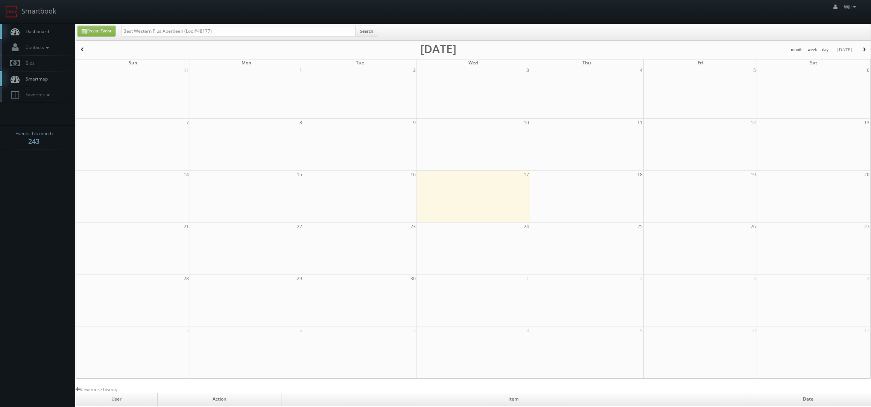 The width and height of the screenshot is (871, 407). I want to click on span: Bids, so click(28, 63).